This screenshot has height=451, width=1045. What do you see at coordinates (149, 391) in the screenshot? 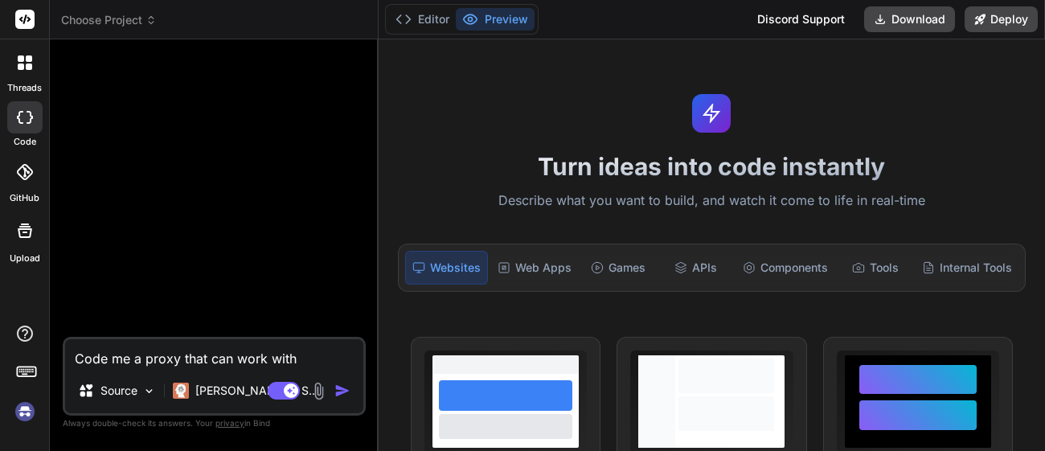
I see `img: Pick Models` at bounding box center [149, 391].